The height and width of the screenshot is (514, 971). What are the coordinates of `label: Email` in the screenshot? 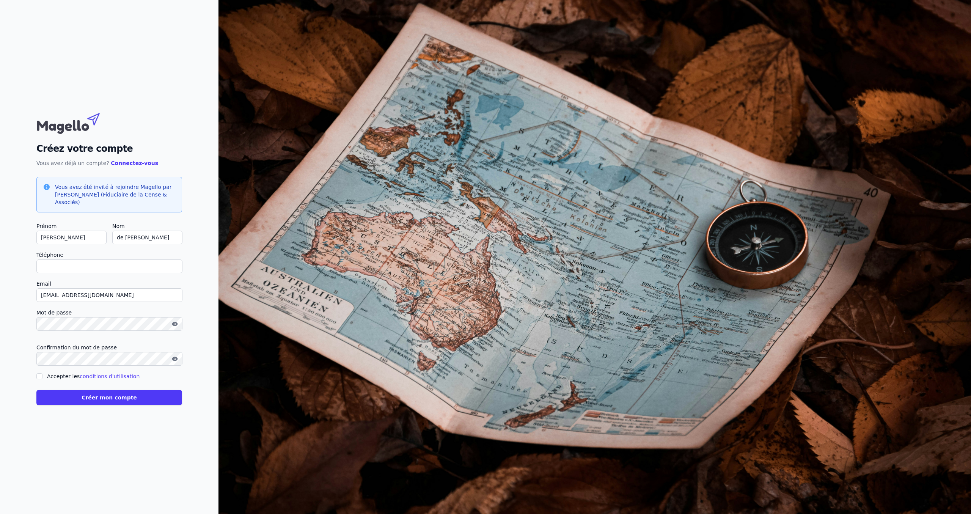 It's located at (109, 284).